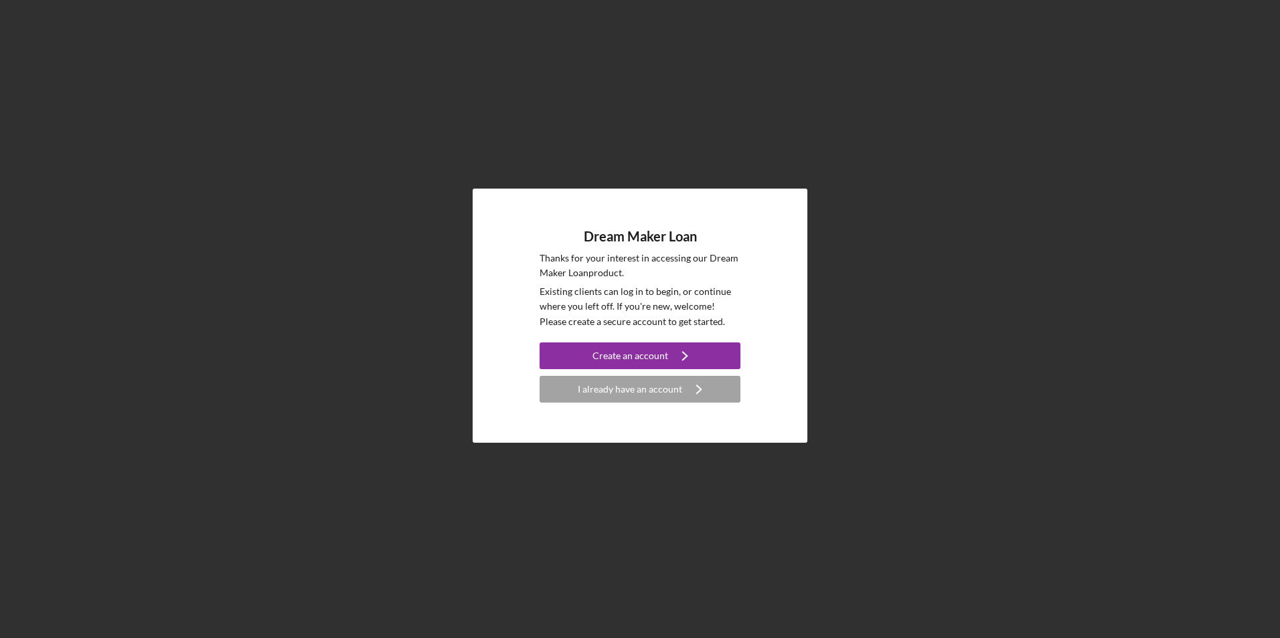 The width and height of the screenshot is (1280, 638). Describe the element at coordinates (630, 356) in the screenshot. I see `div: Create an account` at that location.